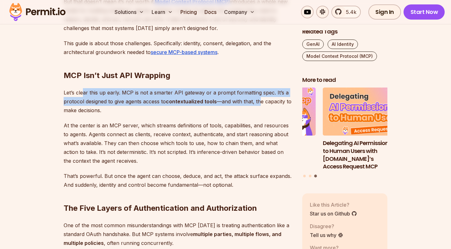  Describe the element at coordinates (37, 12) in the screenshot. I see `img: Permit logo` at that location.